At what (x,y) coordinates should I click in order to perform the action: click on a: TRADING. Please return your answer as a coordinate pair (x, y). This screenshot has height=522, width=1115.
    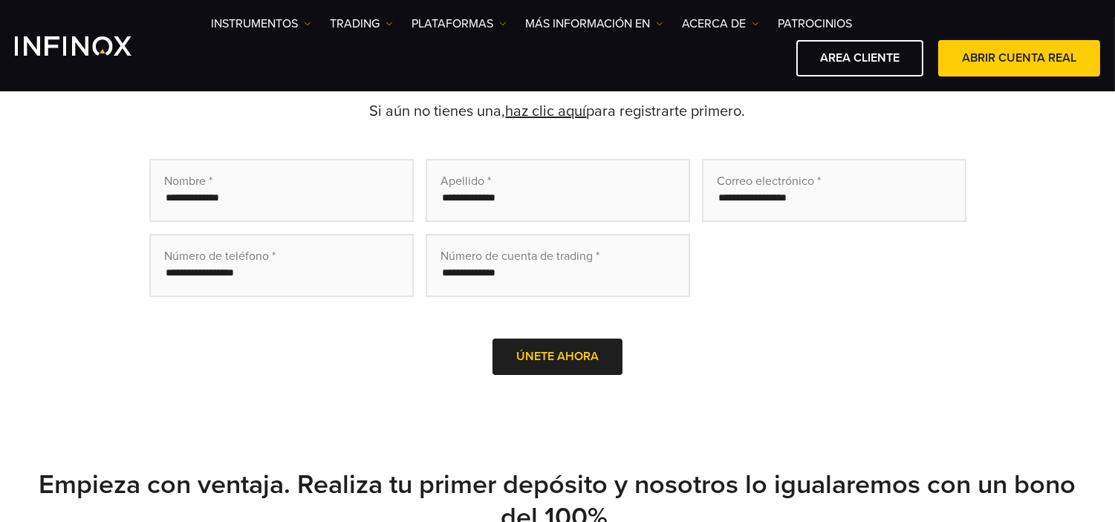
    Looking at the image, I should click on (361, 24).